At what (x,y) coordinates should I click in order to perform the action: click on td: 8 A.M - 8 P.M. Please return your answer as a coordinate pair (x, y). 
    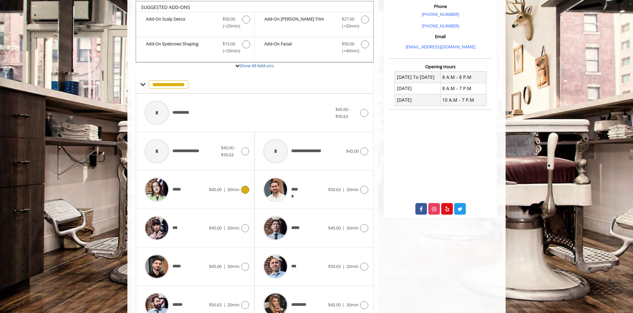
    Looking at the image, I should click on (463, 77).